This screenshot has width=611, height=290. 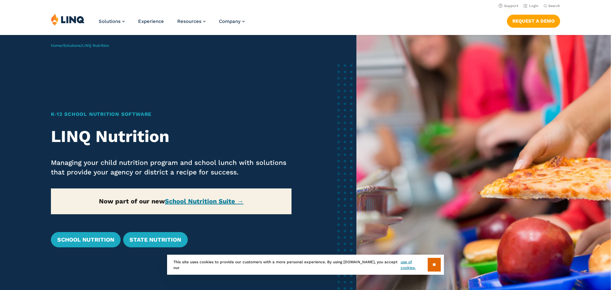 I want to click on a: Login, so click(x=531, y=6).